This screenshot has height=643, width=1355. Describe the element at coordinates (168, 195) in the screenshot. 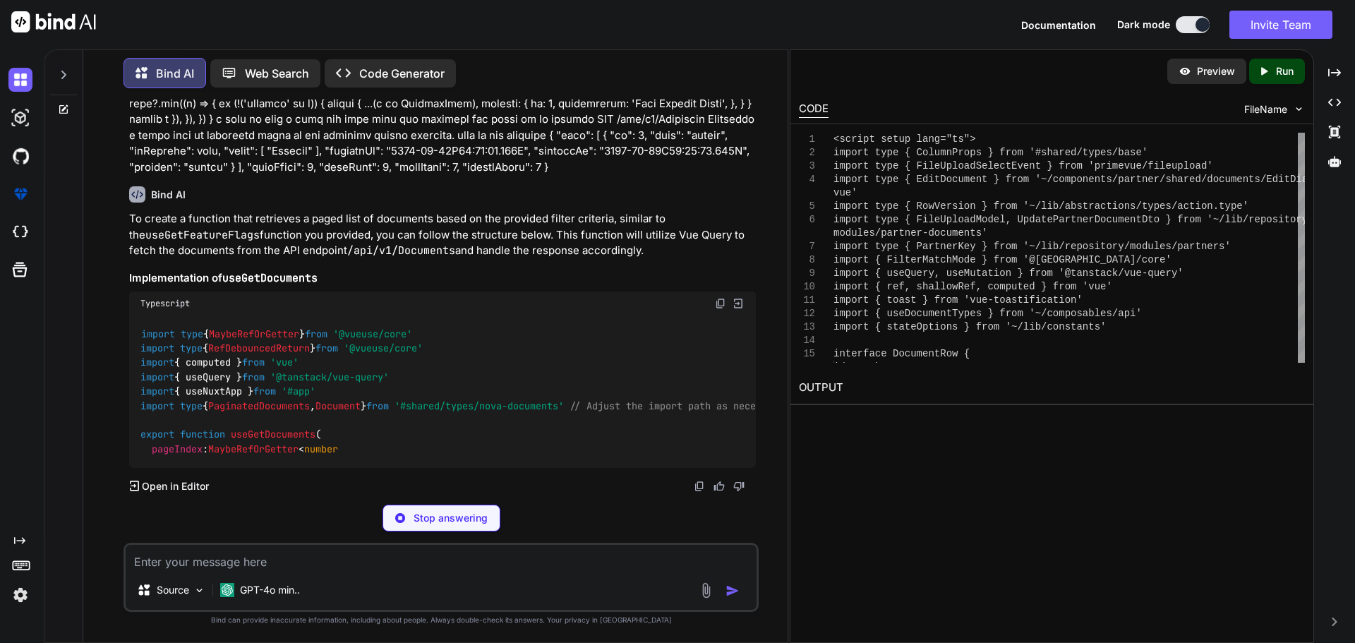

I see `h6: Bind AI` at that location.